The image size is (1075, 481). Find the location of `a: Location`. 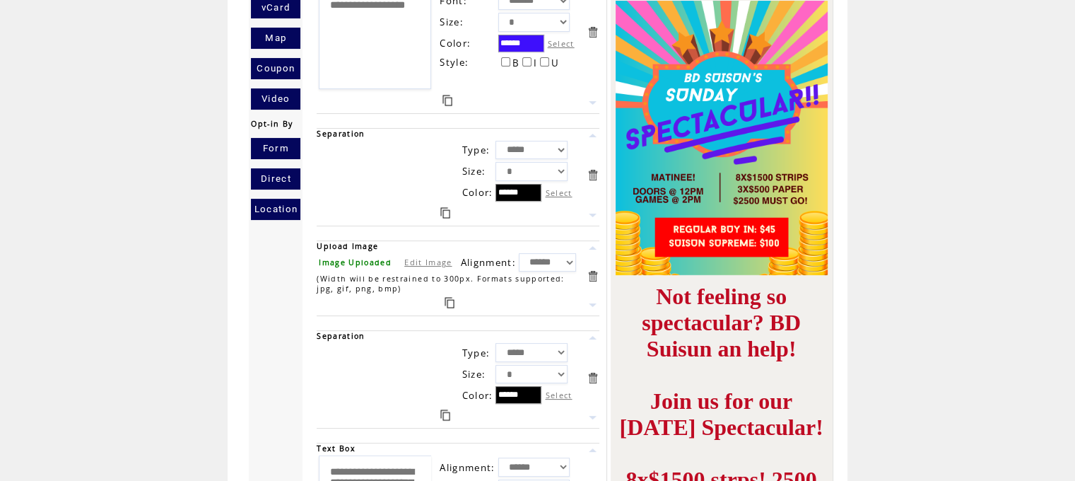

a: Location is located at coordinates (276, 209).